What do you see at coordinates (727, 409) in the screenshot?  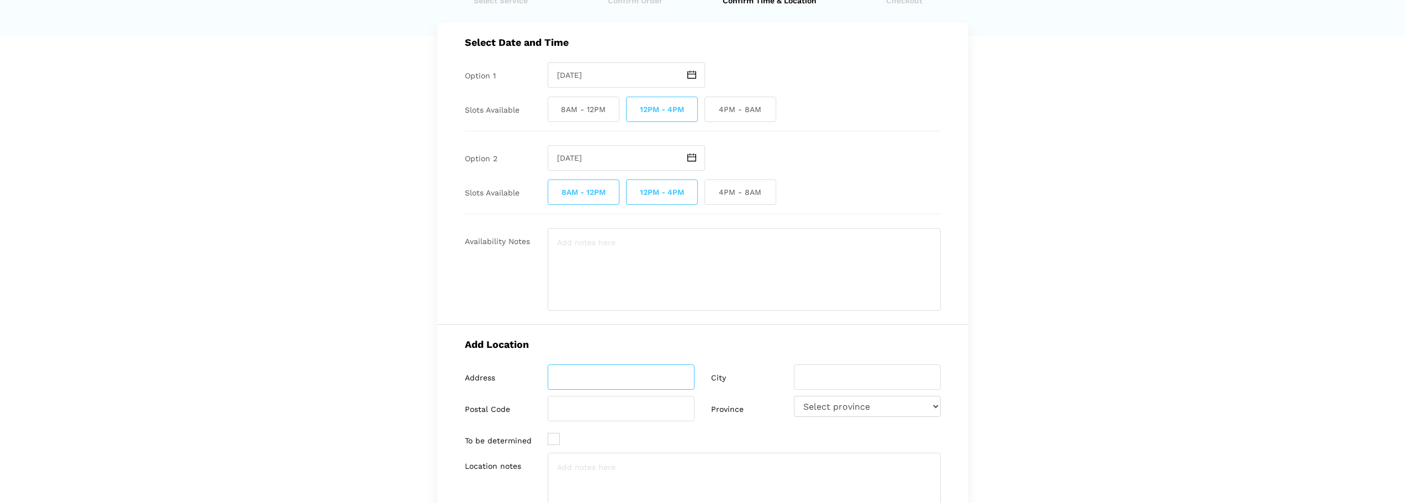 I see `label: Province` at bounding box center [727, 409].